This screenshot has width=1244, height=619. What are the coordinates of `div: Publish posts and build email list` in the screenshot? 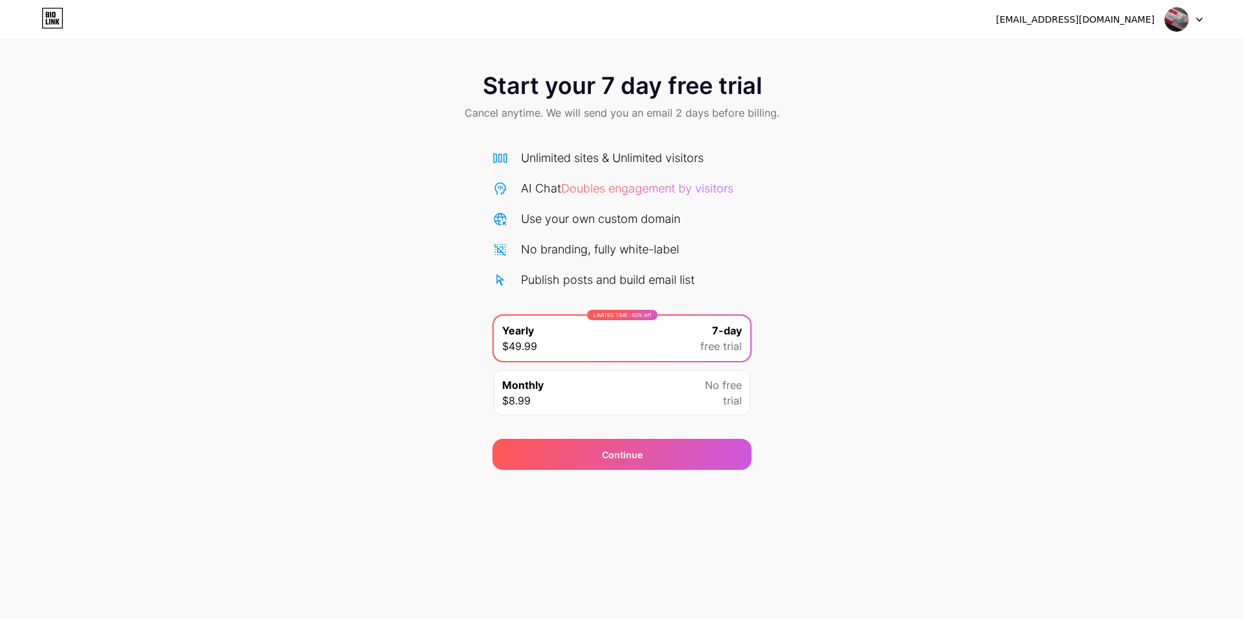 It's located at (608, 279).